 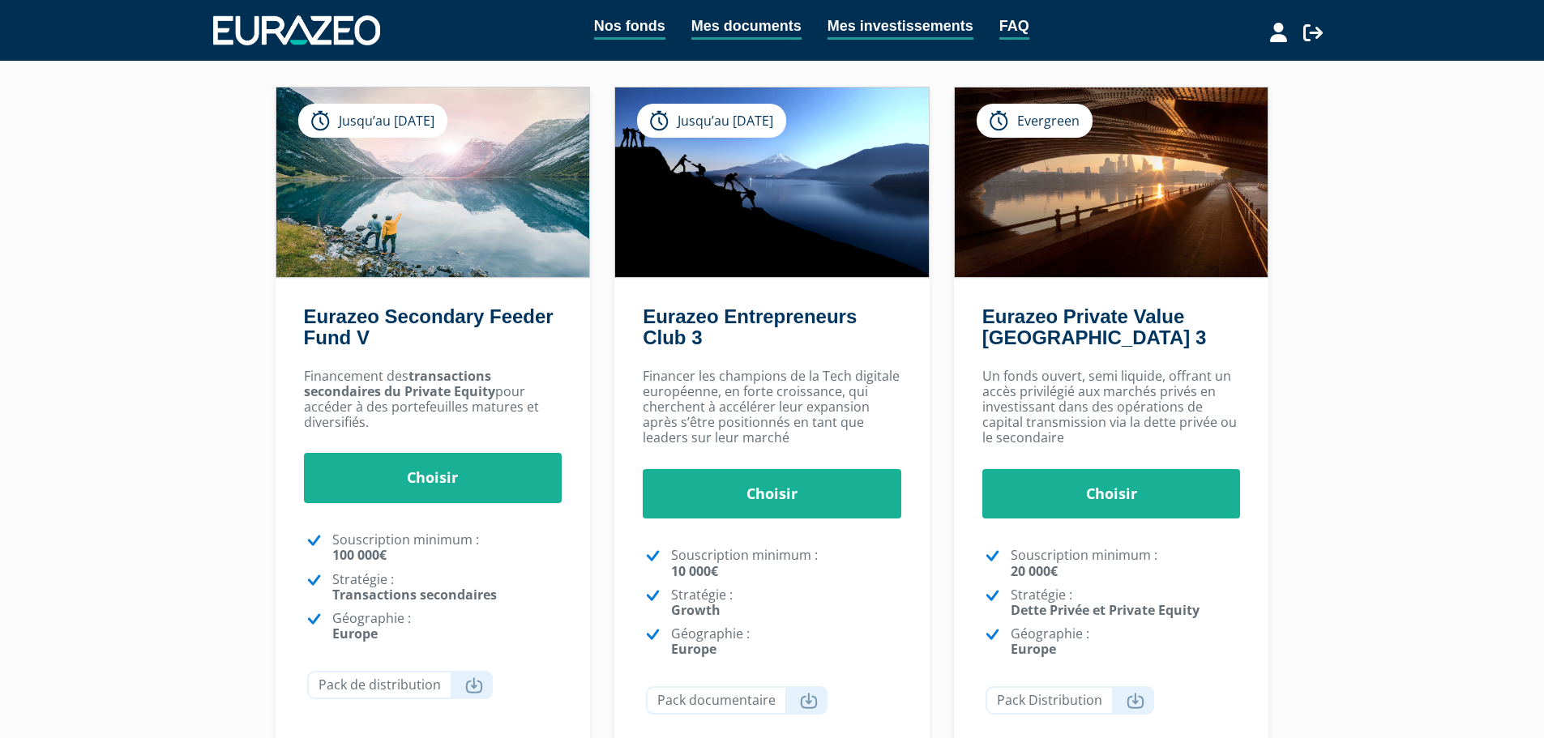 I want to click on strong: Transactions secondaires, so click(x=414, y=595).